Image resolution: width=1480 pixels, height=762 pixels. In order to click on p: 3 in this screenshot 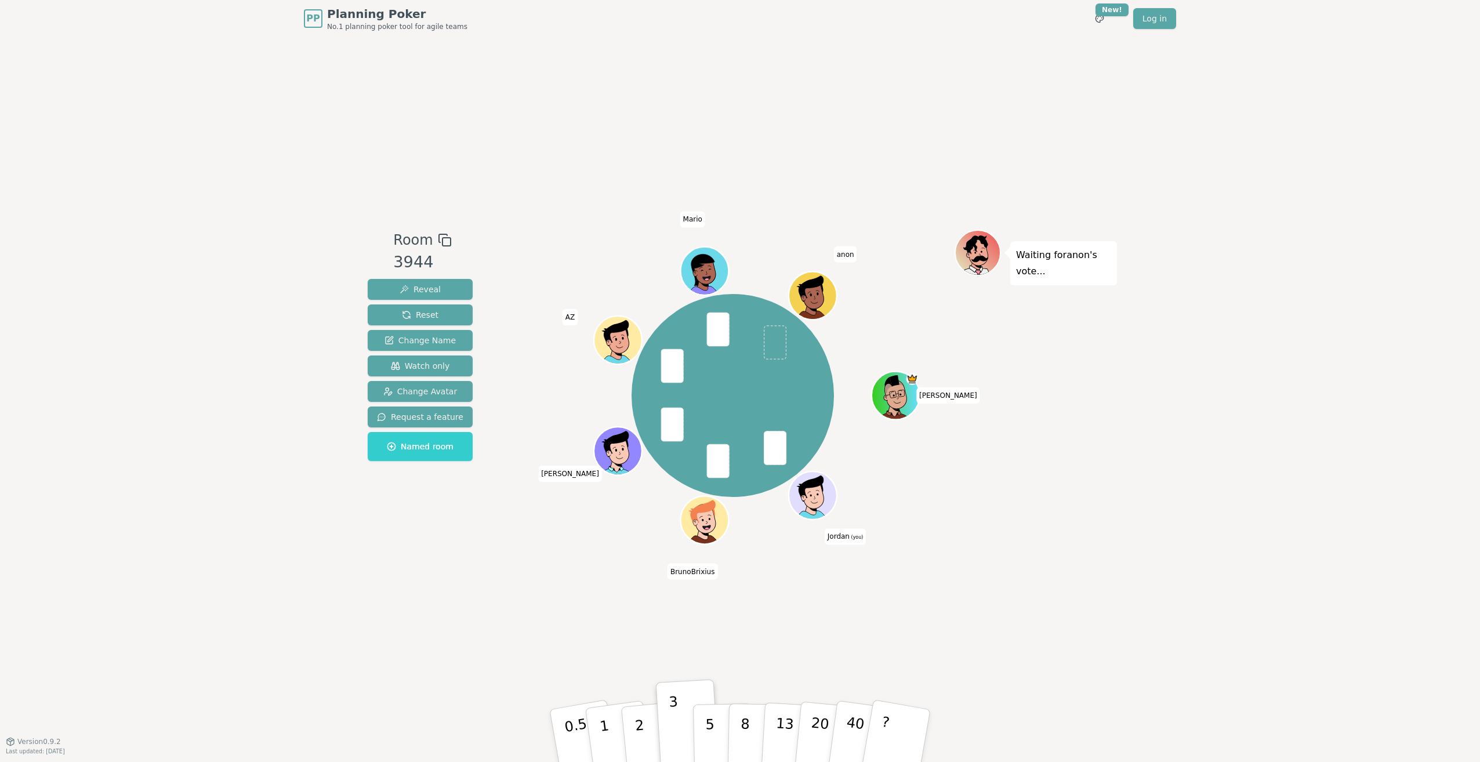, I will do `click(675, 725)`.